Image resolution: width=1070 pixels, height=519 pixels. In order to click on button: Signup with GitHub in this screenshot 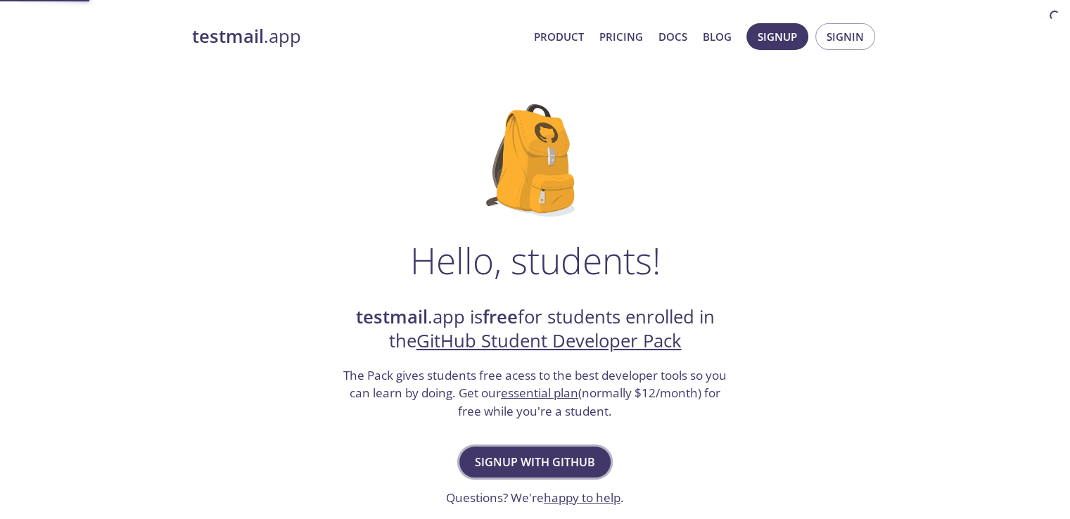, I will do `click(534, 462)`.